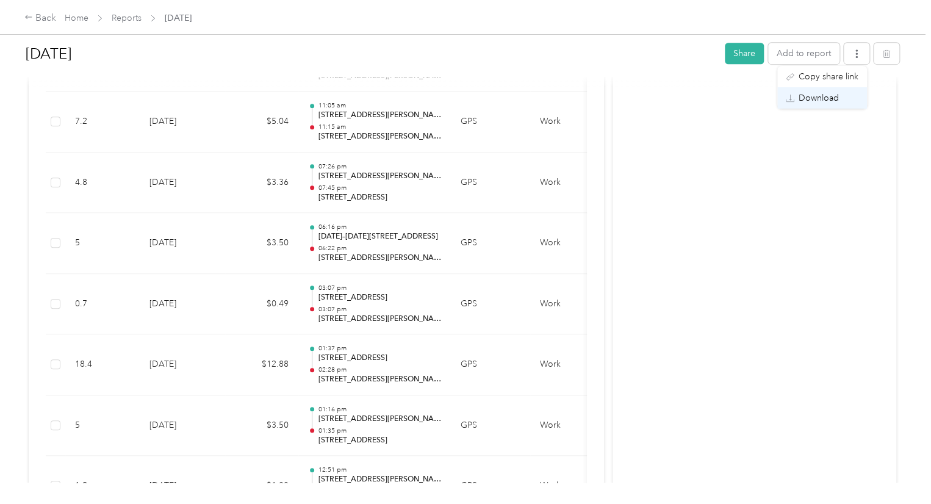  What do you see at coordinates (262, 122) in the screenshot?
I see `td: $5.04` at bounding box center [262, 122].